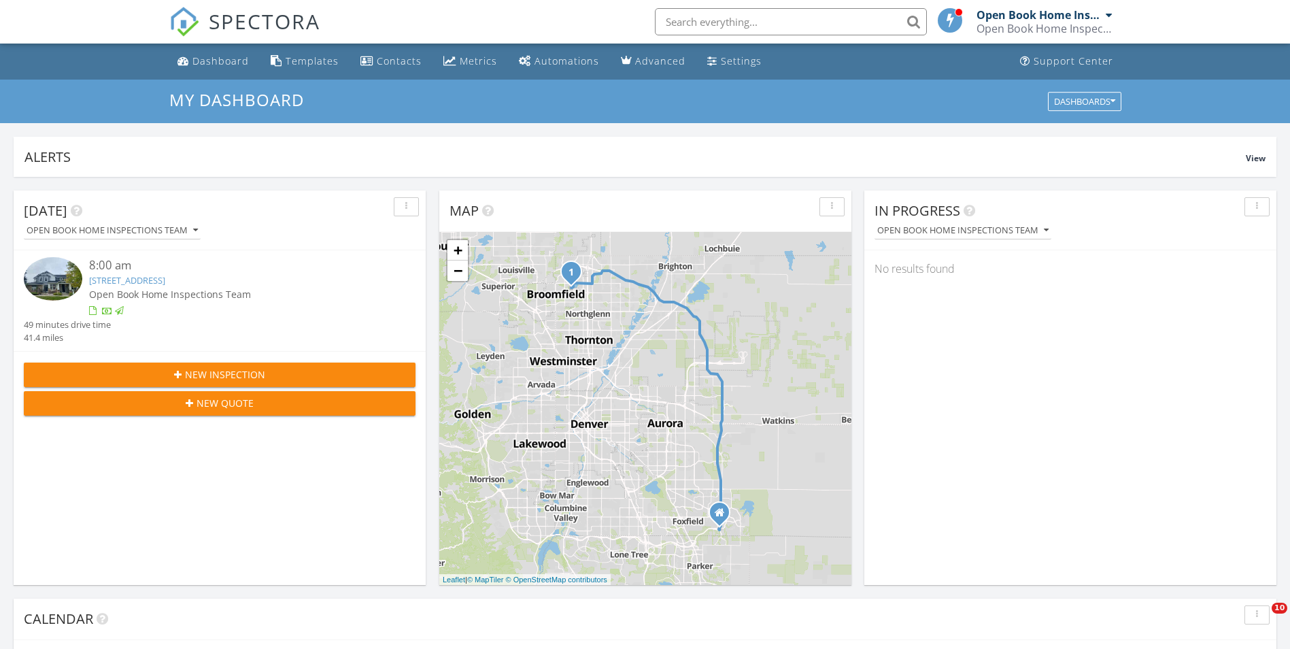 The image size is (1290, 649). What do you see at coordinates (220, 375) in the screenshot?
I see `button: New Inspection` at bounding box center [220, 375].